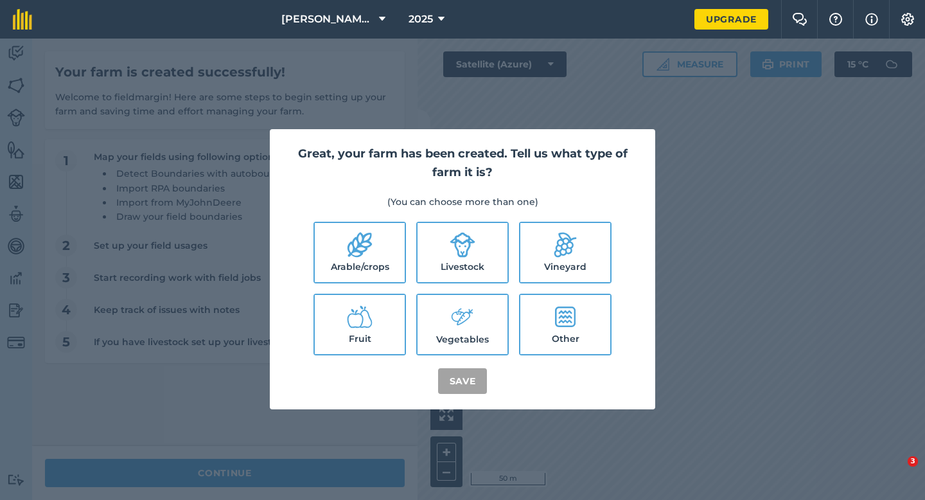 The image size is (925, 500). Describe the element at coordinates (565, 325) in the screenshot. I see `label: Other` at that location.